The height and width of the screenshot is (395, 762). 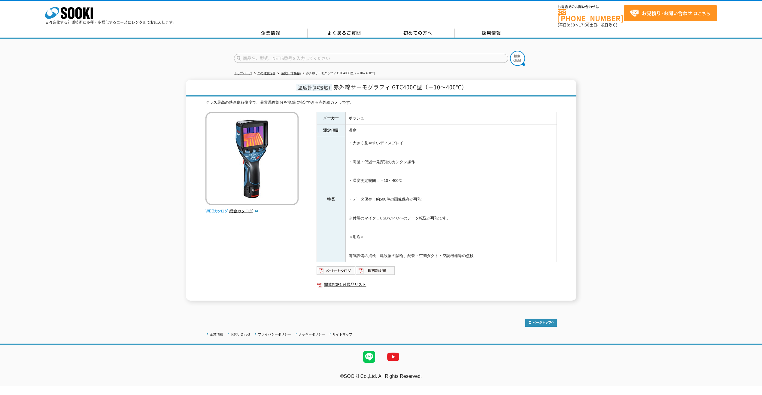 What do you see at coordinates (750, 382) in the screenshot?
I see `a: テストMail` at bounding box center [750, 382].